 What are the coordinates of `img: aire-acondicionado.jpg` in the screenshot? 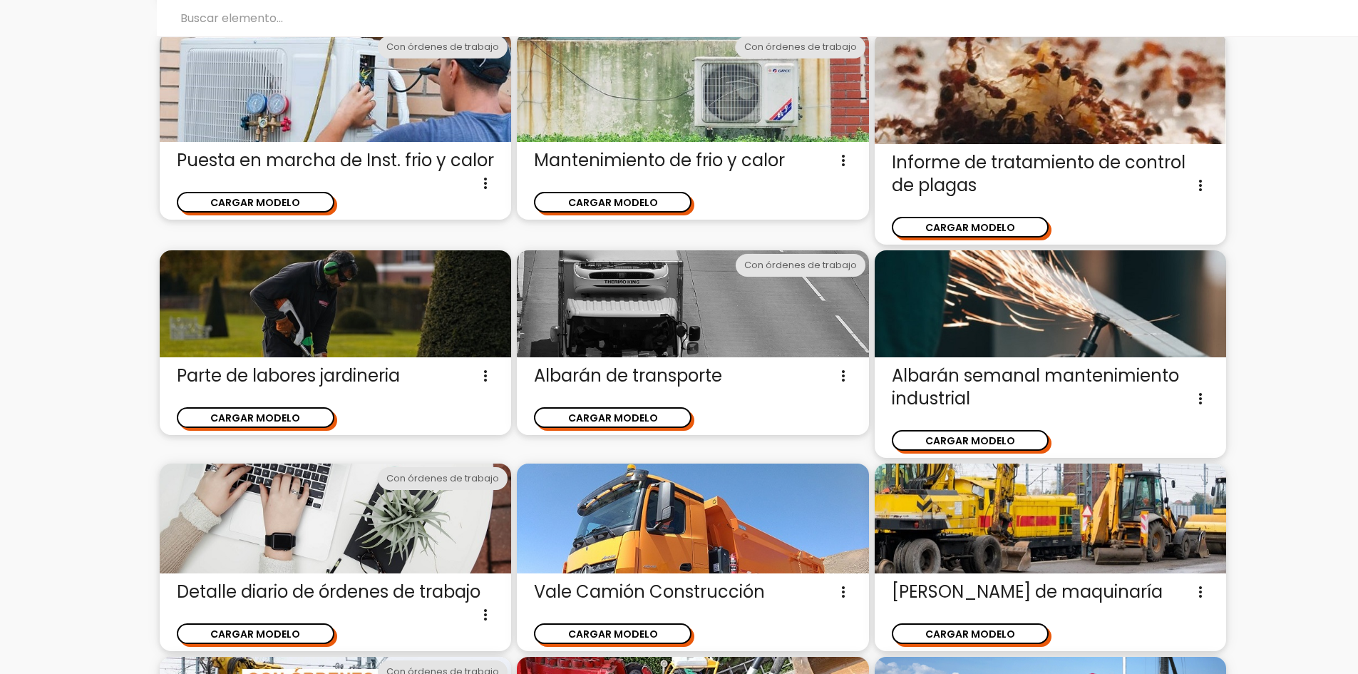 It's located at (692, 87).